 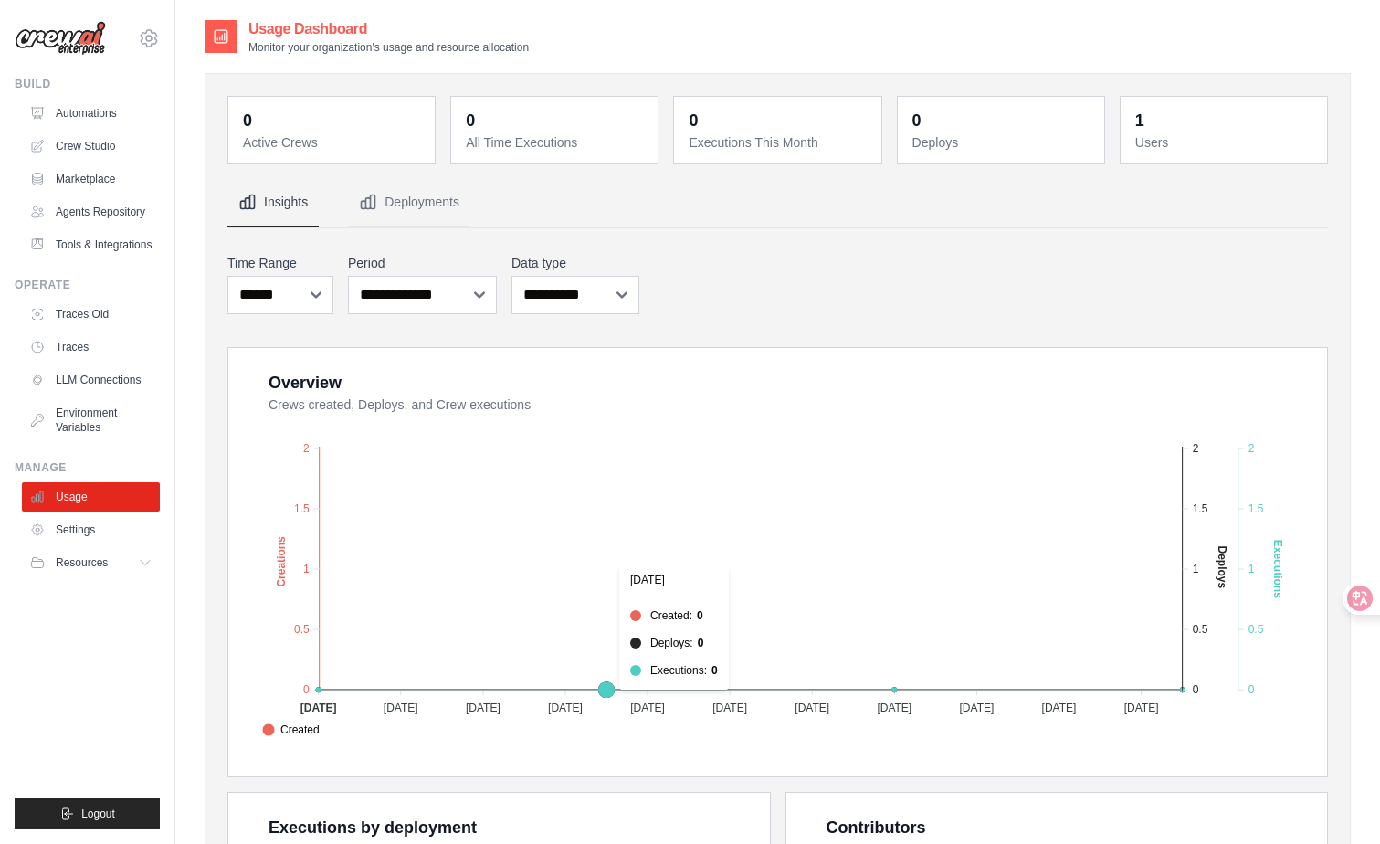 What do you see at coordinates (786, 405) in the screenshot?
I see `dt: Crews created, Deploys, and Crew executions` at bounding box center [786, 405].